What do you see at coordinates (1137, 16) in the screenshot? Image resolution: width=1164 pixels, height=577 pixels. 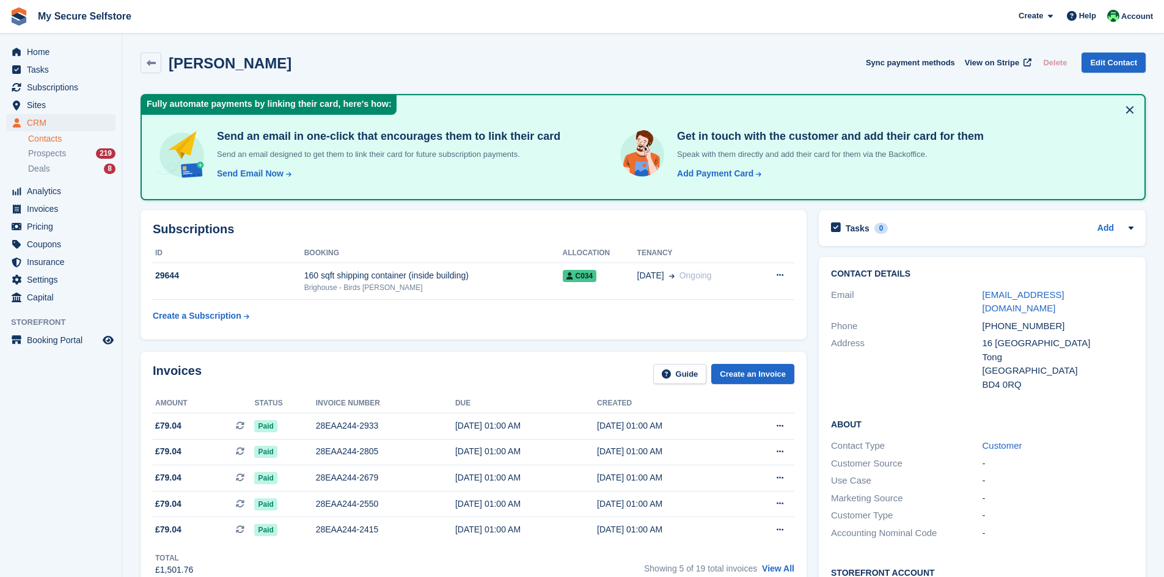 I see `span: Account` at bounding box center [1137, 16].